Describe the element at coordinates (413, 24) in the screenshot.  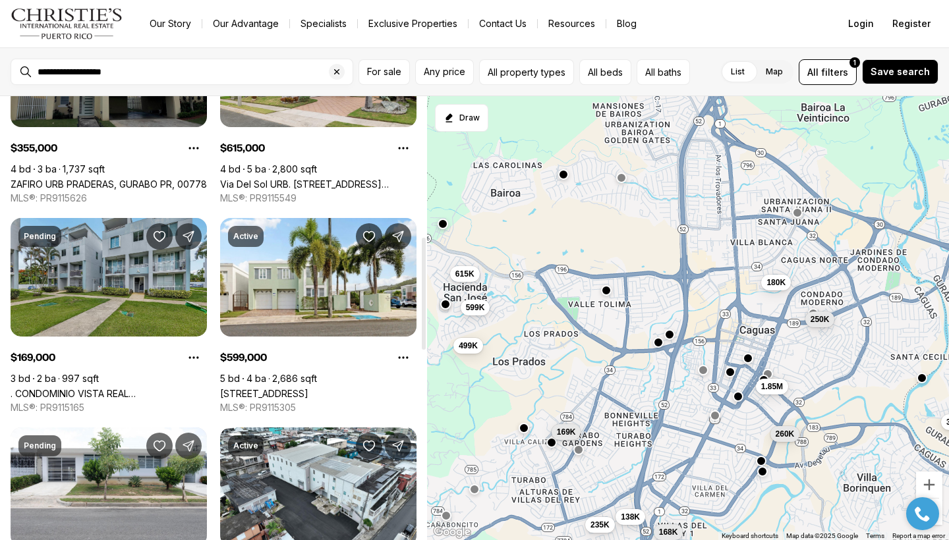
I see `a: Exclusive Properties` at that location.